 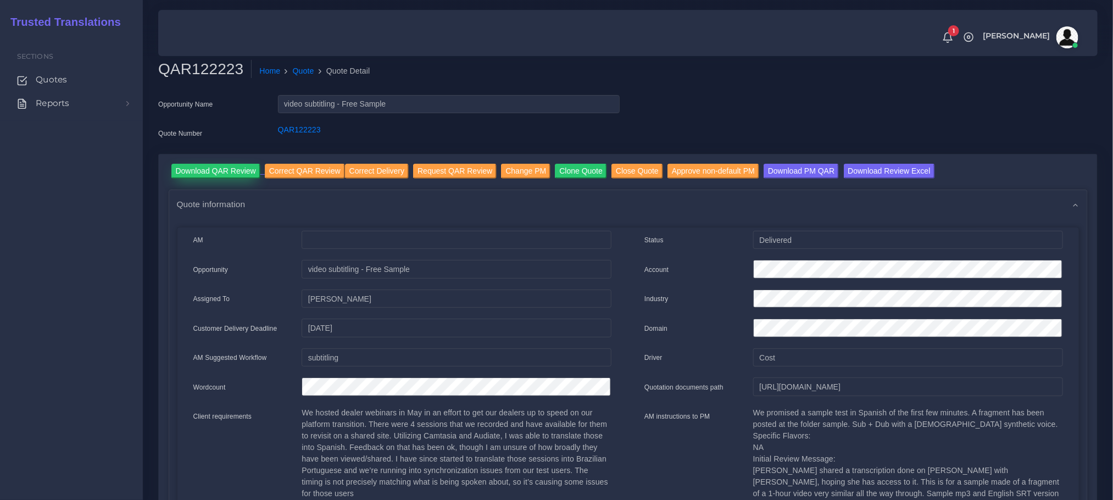 What do you see at coordinates (211, 204) in the screenshot?
I see `span: Quote information` at bounding box center [211, 204].